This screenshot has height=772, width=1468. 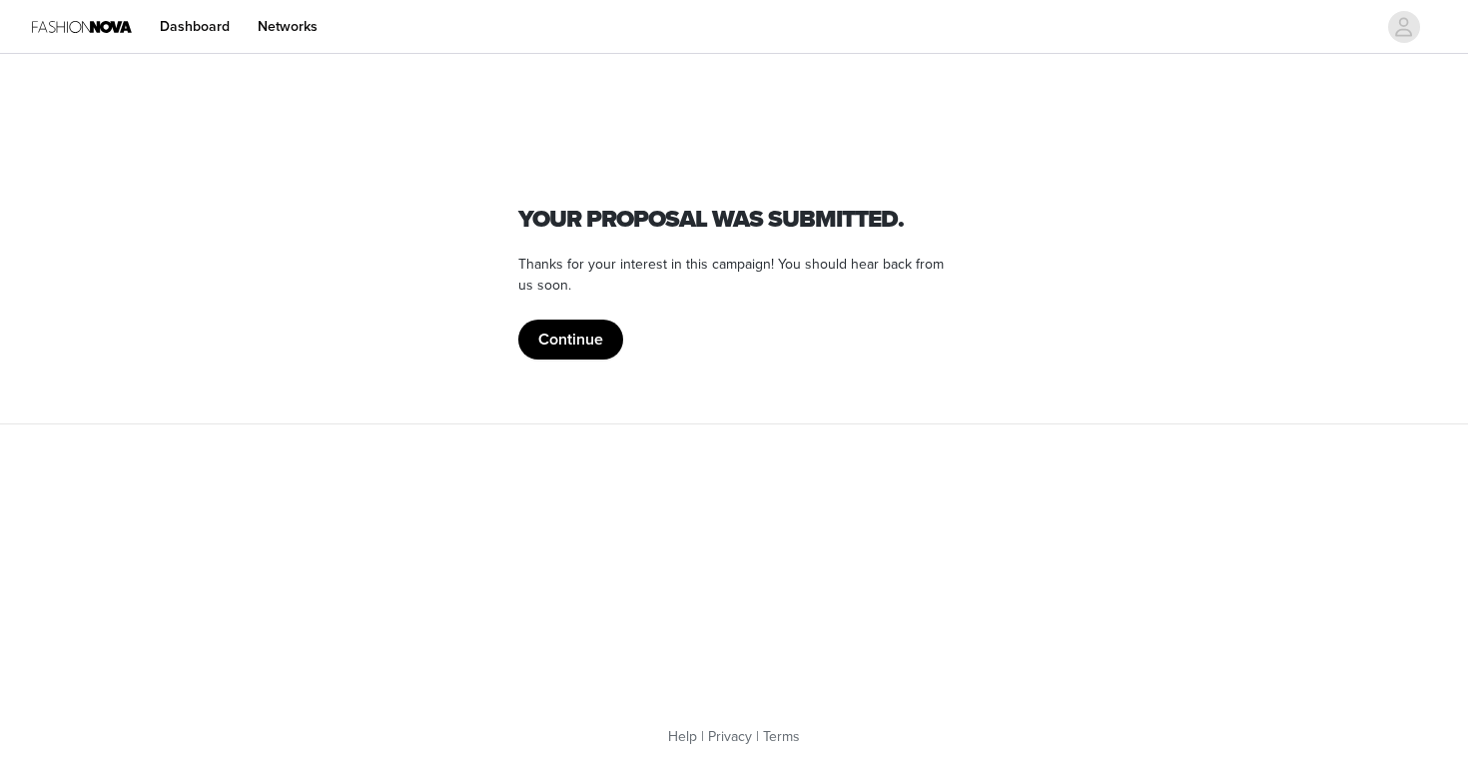 What do you see at coordinates (734, 275) in the screenshot?
I see `p: Thanks for your interest in this campaign! You should hear back from us soon.` at bounding box center [734, 275].